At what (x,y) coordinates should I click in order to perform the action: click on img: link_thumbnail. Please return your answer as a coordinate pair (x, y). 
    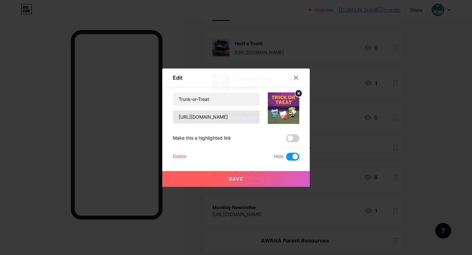
    Looking at the image, I should click on (284, 108).